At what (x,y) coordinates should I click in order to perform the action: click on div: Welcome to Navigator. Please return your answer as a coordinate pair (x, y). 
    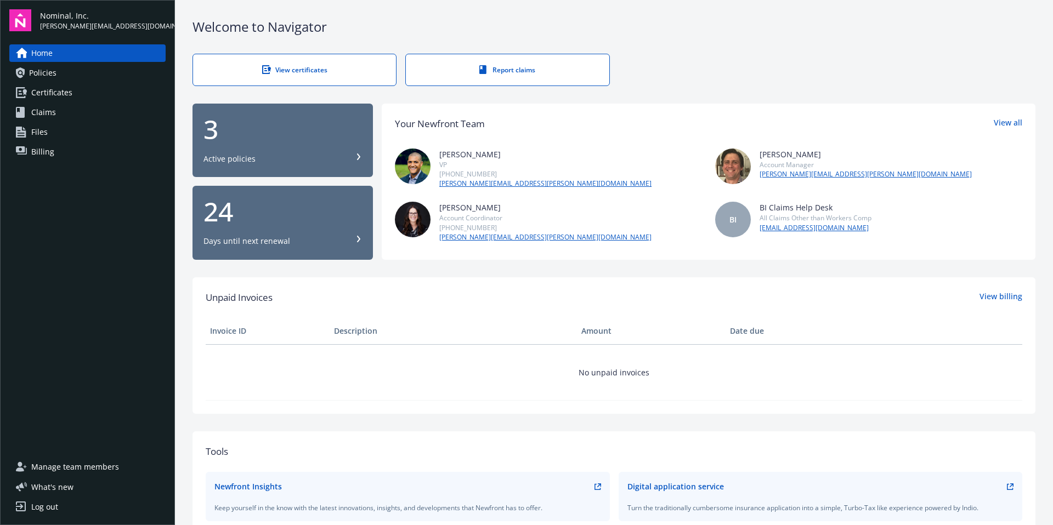
    Looking at the image, I should click on (614, 27).